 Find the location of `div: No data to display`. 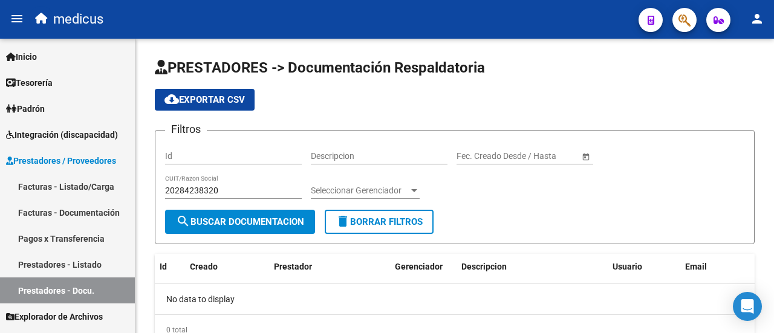

div: No data to display is located at coordinates (455, 299).